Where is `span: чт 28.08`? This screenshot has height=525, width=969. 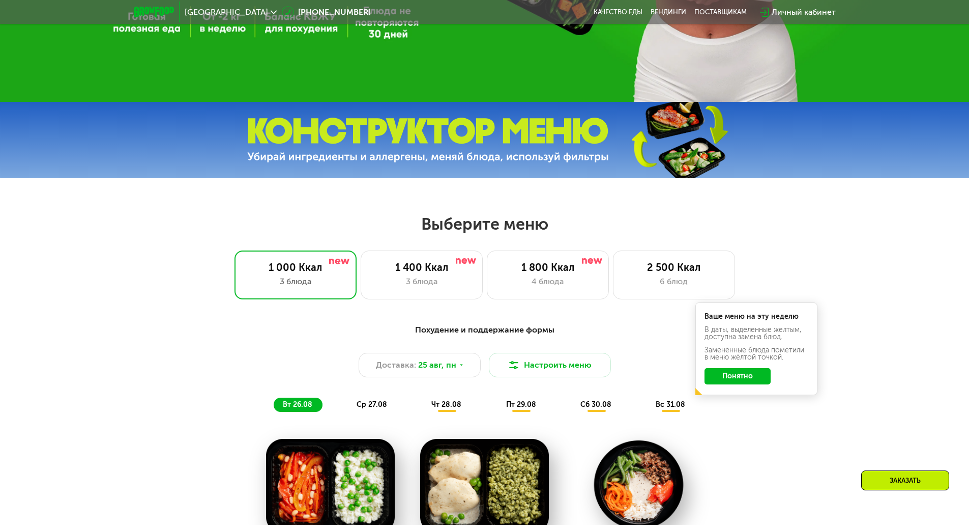
span: чт 28.08 is located at coordinates (446, 404).